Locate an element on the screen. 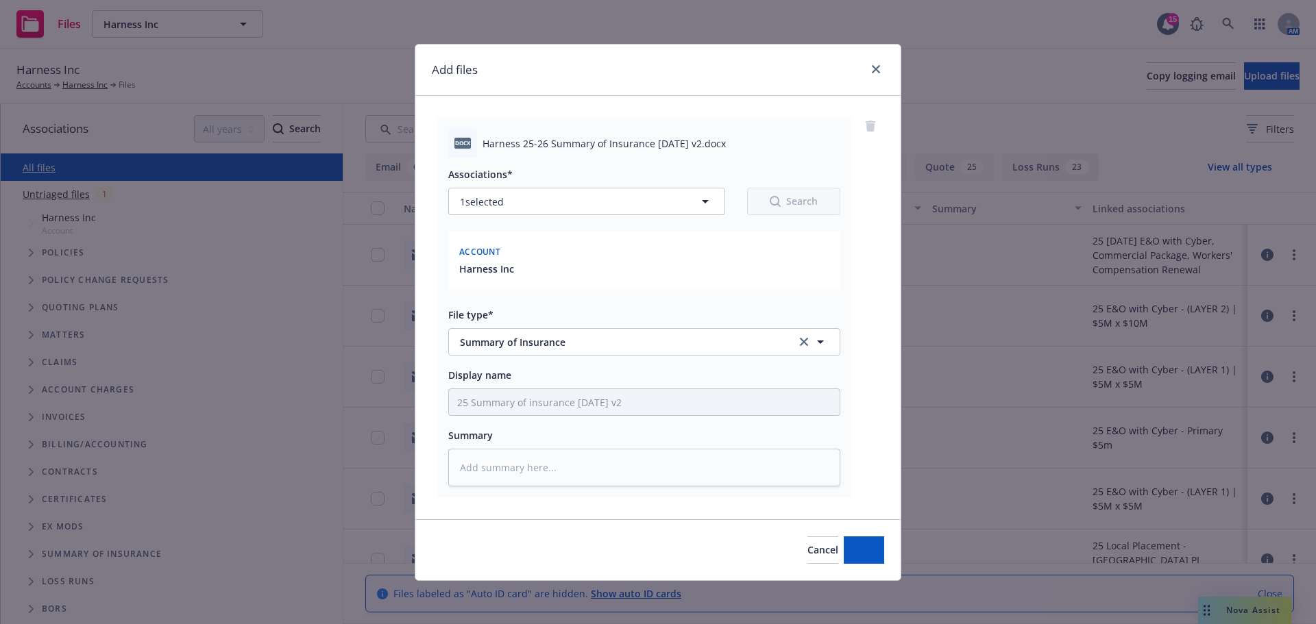 The height and width of the screenshot is (624, 1316). span: Cancel is located at coordinates (822, 550).